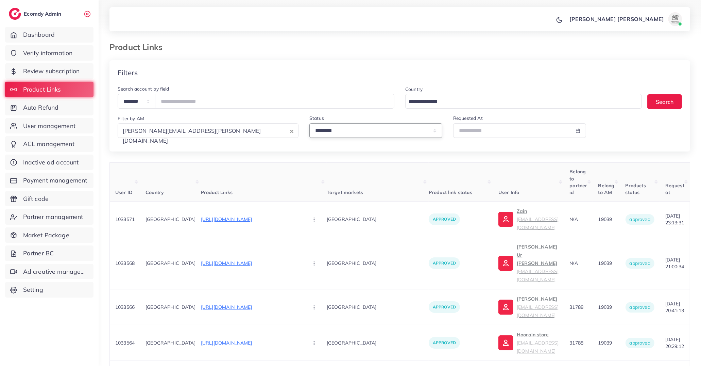 This screenshot has height=366, width=701. Describe the element at coordinates (49, 217) in the screenshot. I see `a: Partner management` at that location.